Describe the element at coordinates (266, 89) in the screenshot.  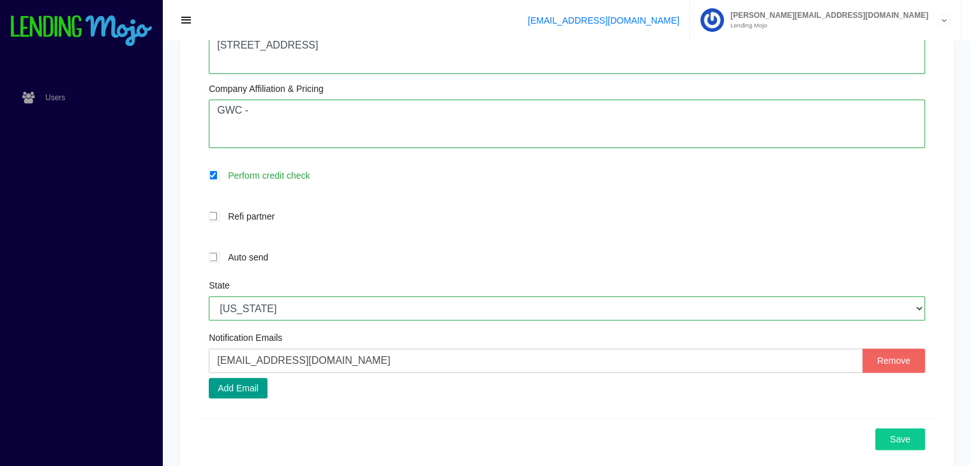
I see `label: Company Affiliation & Pricing` at that location.